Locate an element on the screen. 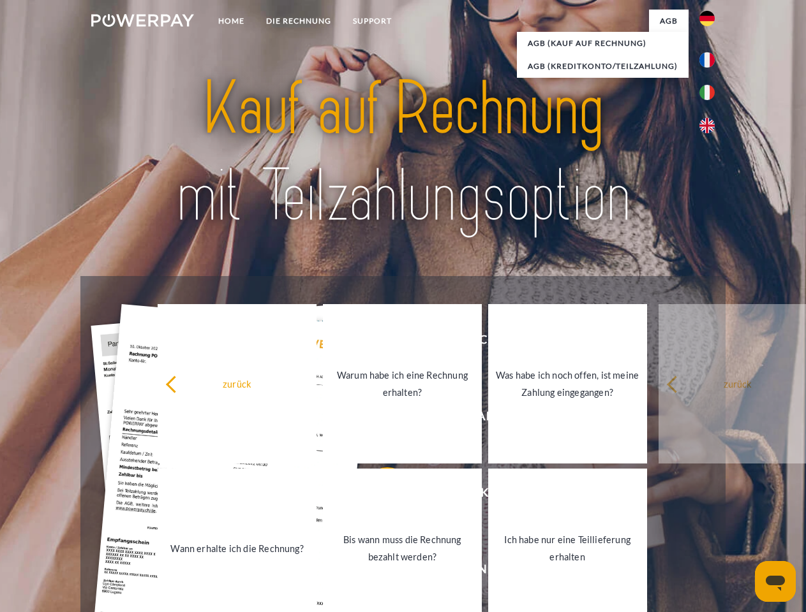 The height and width of the screenshot is (612, 806). div: Wann erhalte ich die Rechnung? is located at coordinates (237, 548).